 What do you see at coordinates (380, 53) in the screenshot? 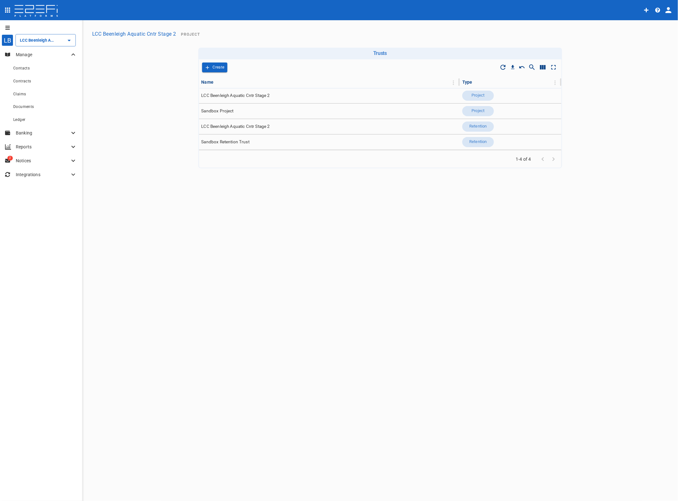
I see `h6: Trusts` at bounding box center [380, 53].